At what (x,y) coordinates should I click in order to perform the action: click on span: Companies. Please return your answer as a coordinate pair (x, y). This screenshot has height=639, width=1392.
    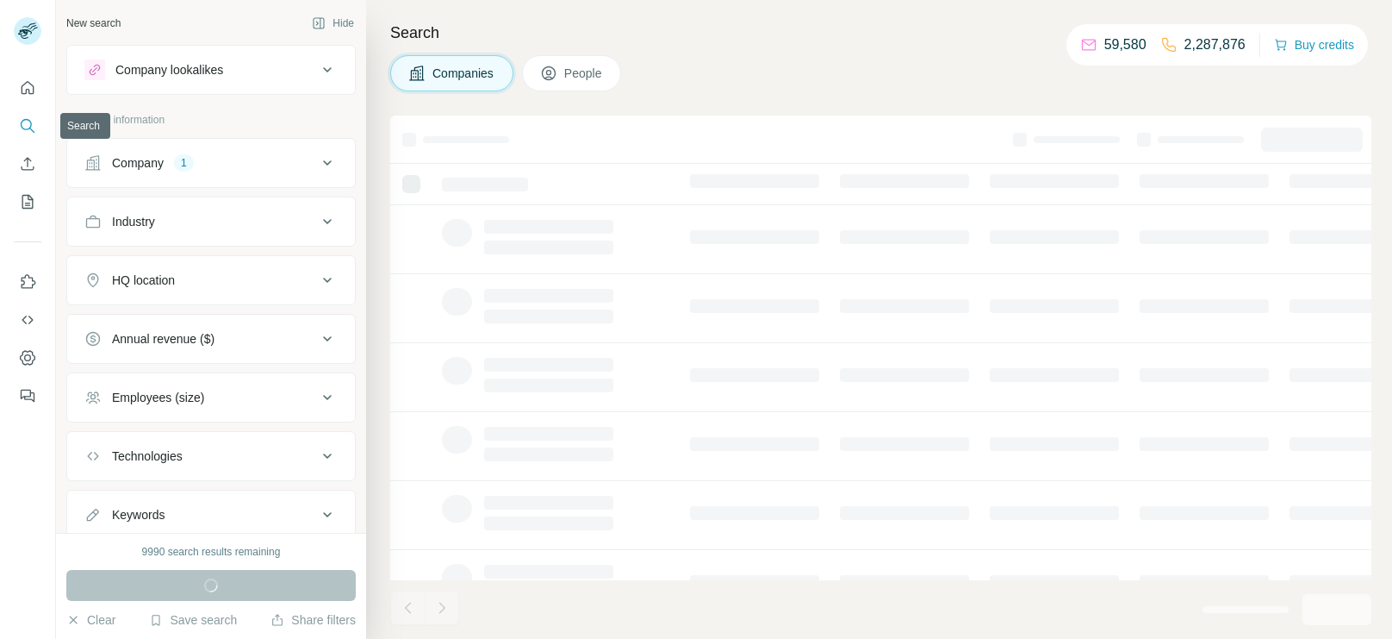
    Looking at the image, I should click on (464, 73).